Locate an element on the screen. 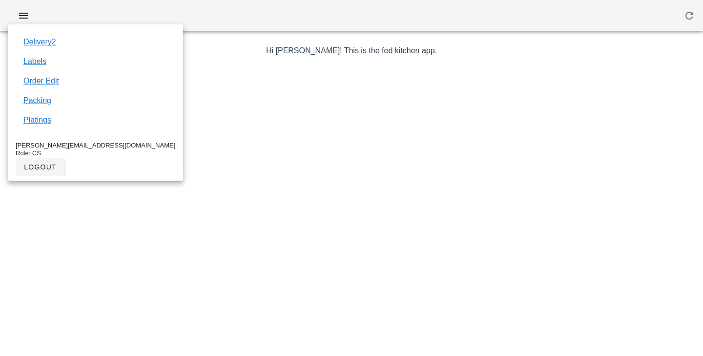  a: Packing is located at coordinates (37, 101).